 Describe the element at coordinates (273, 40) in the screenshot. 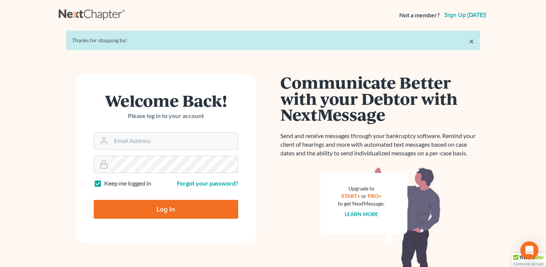

I see `div: Thanks for stopping by!` at that location.